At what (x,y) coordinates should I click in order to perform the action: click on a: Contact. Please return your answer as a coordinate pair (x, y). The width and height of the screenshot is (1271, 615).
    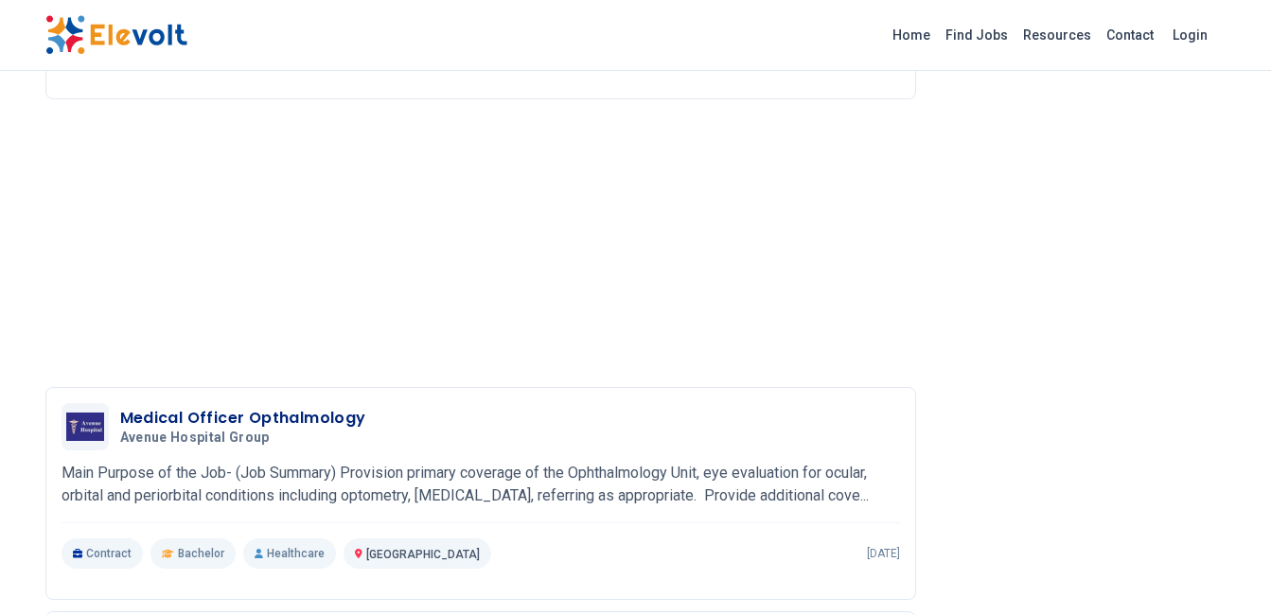
    Looking at the image, I should click on (1130, 35).